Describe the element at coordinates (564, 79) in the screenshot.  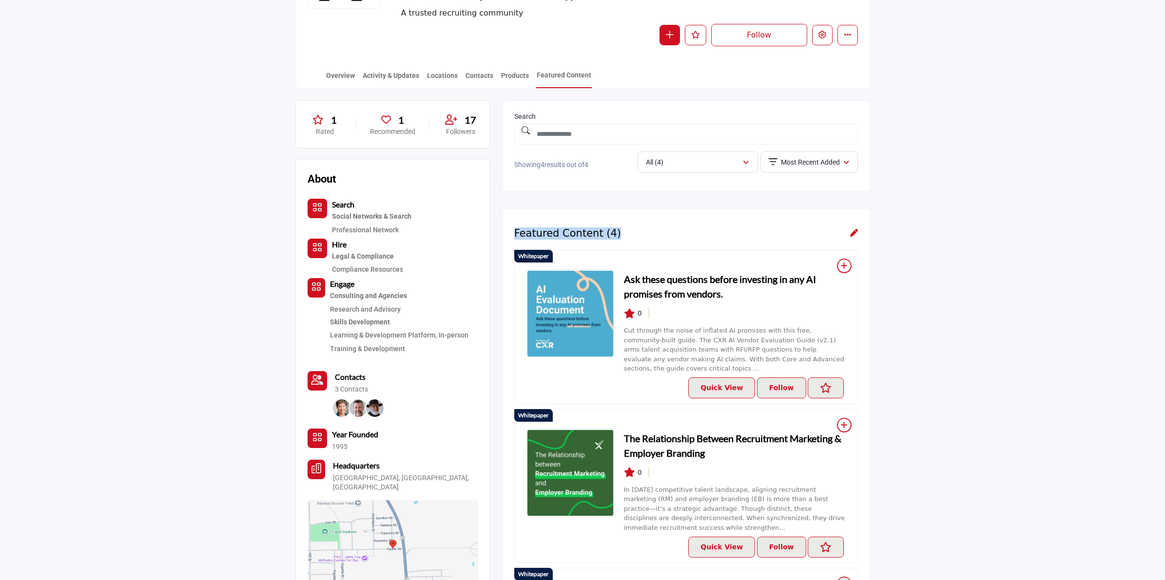
I see `a: Featured Content` at that location.